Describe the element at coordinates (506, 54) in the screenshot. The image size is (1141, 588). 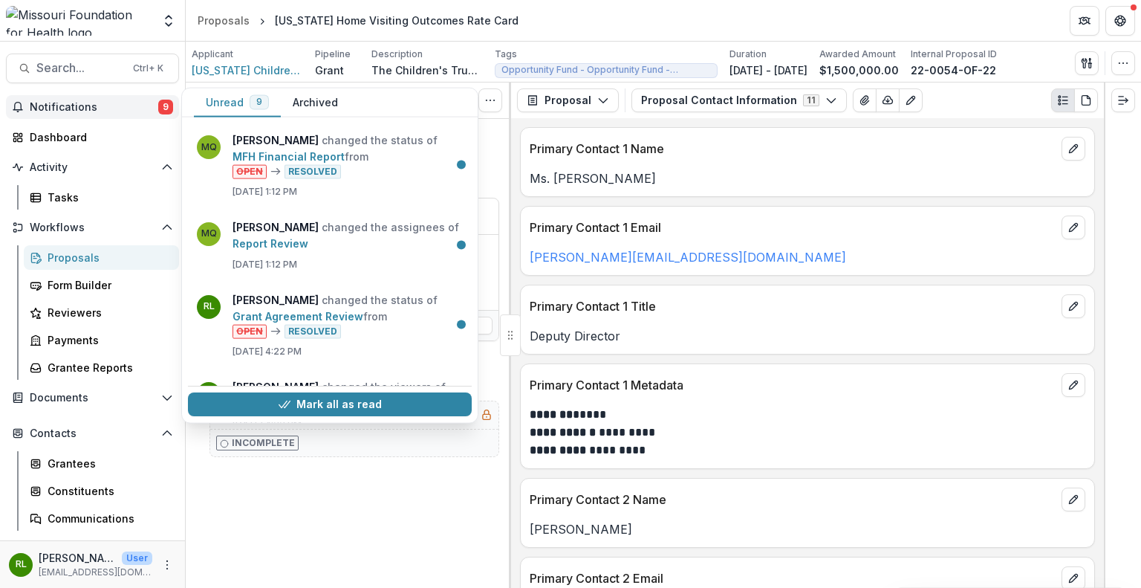
I see `p: Tags` at that location.